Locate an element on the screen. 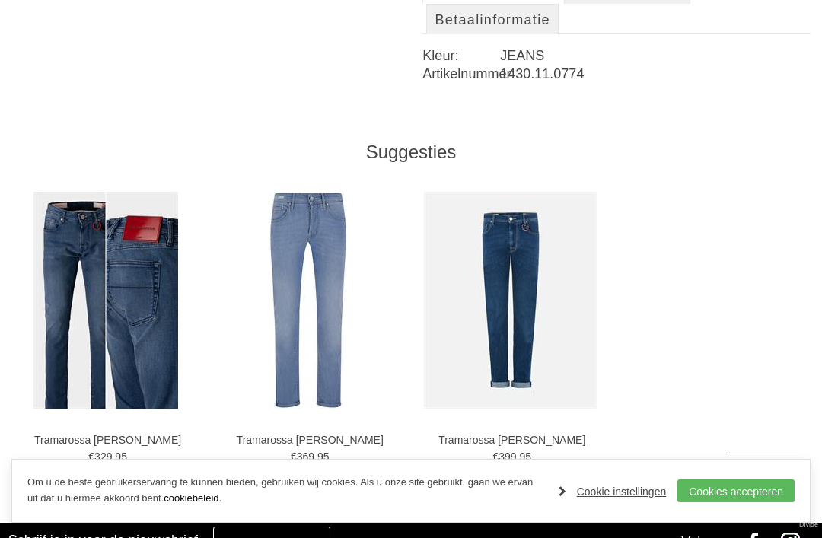 The image size is (822, 538). dt: Kleur: is located at coordinates (461, 56).